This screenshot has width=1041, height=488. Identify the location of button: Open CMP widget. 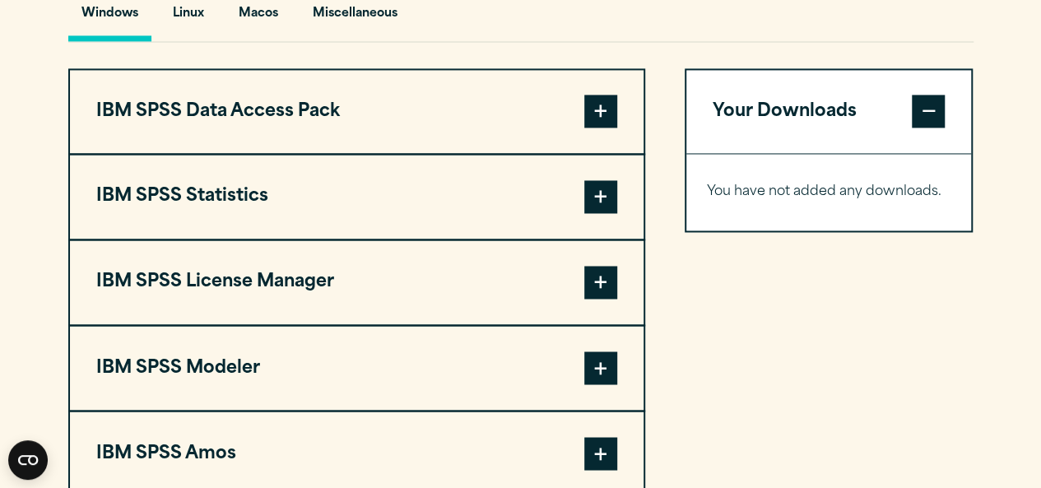
(28, 460).